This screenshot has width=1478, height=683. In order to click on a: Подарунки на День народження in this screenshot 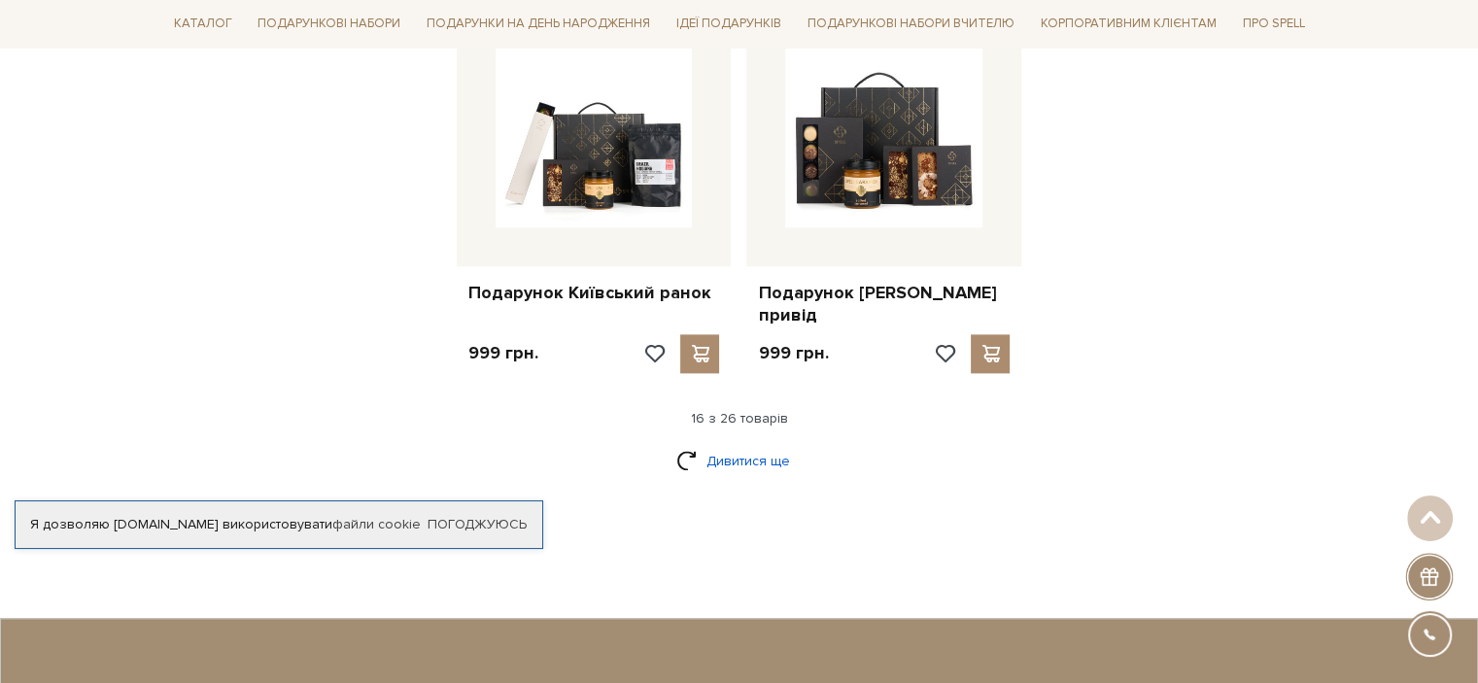, I will do `click(538, 24)`.